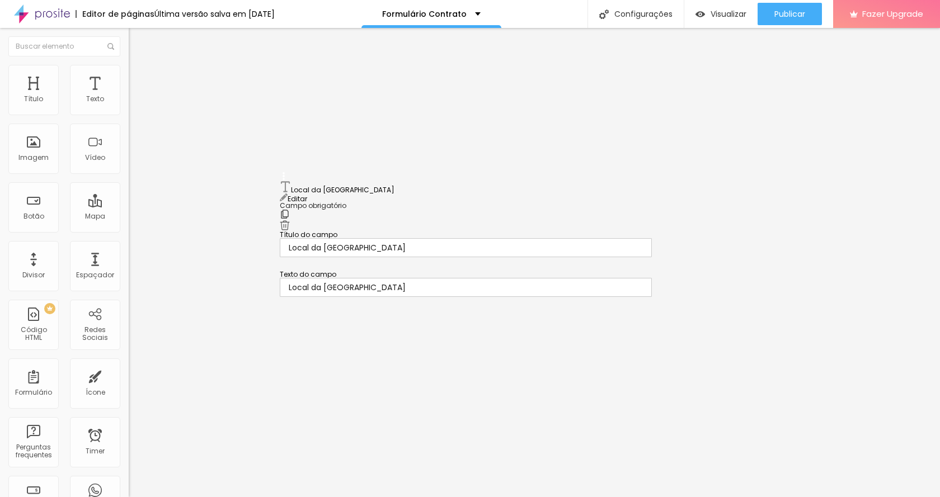 This screenshot has width=940, height=497. What do you see at coordinates (95, 334) in the screenshot?
I see `div: Redes Sociais` at bounding box center [95, 334].